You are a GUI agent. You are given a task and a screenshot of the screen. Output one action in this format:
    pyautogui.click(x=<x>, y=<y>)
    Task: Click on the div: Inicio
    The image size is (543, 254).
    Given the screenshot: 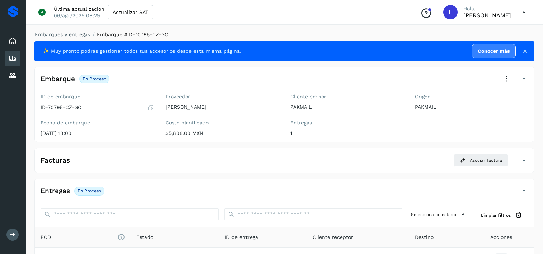 What is the action you would take?
    pyautogui.click(x=13, y=41)
    